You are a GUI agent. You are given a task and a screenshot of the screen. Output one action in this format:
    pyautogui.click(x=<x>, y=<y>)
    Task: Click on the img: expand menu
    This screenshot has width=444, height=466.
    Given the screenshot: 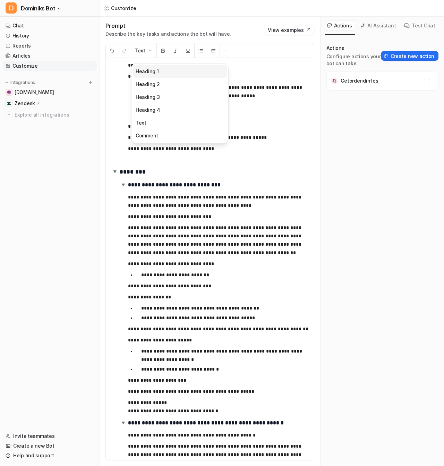 What is the action you would take?
    pyautogui.click(x=7, y=83)
    